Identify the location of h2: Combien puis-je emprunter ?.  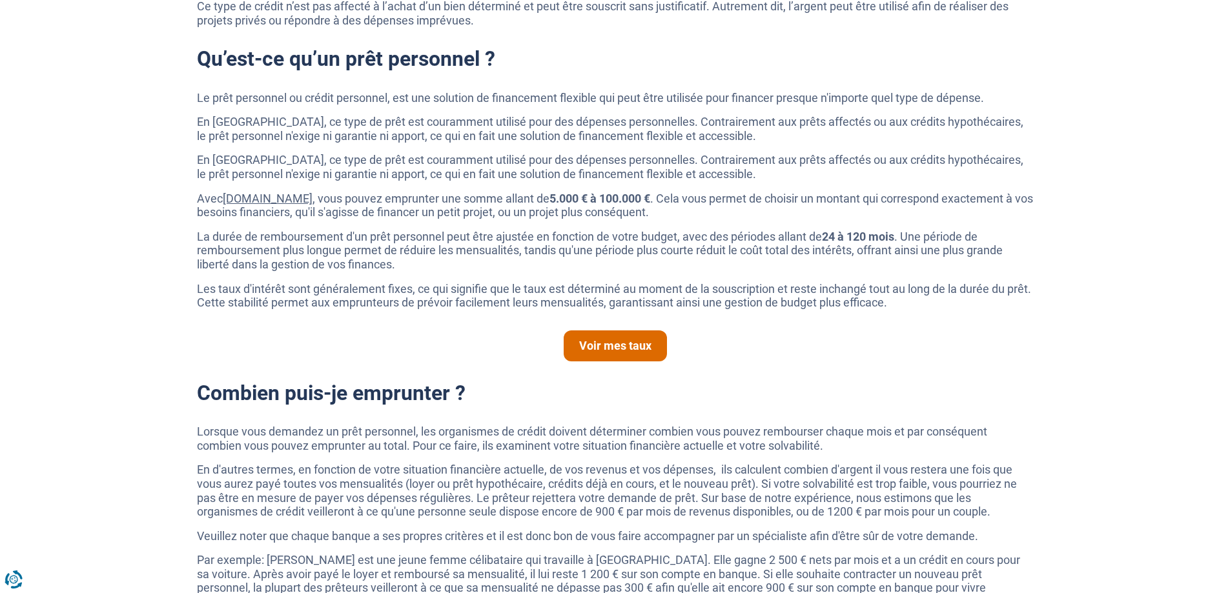
(615, 393).